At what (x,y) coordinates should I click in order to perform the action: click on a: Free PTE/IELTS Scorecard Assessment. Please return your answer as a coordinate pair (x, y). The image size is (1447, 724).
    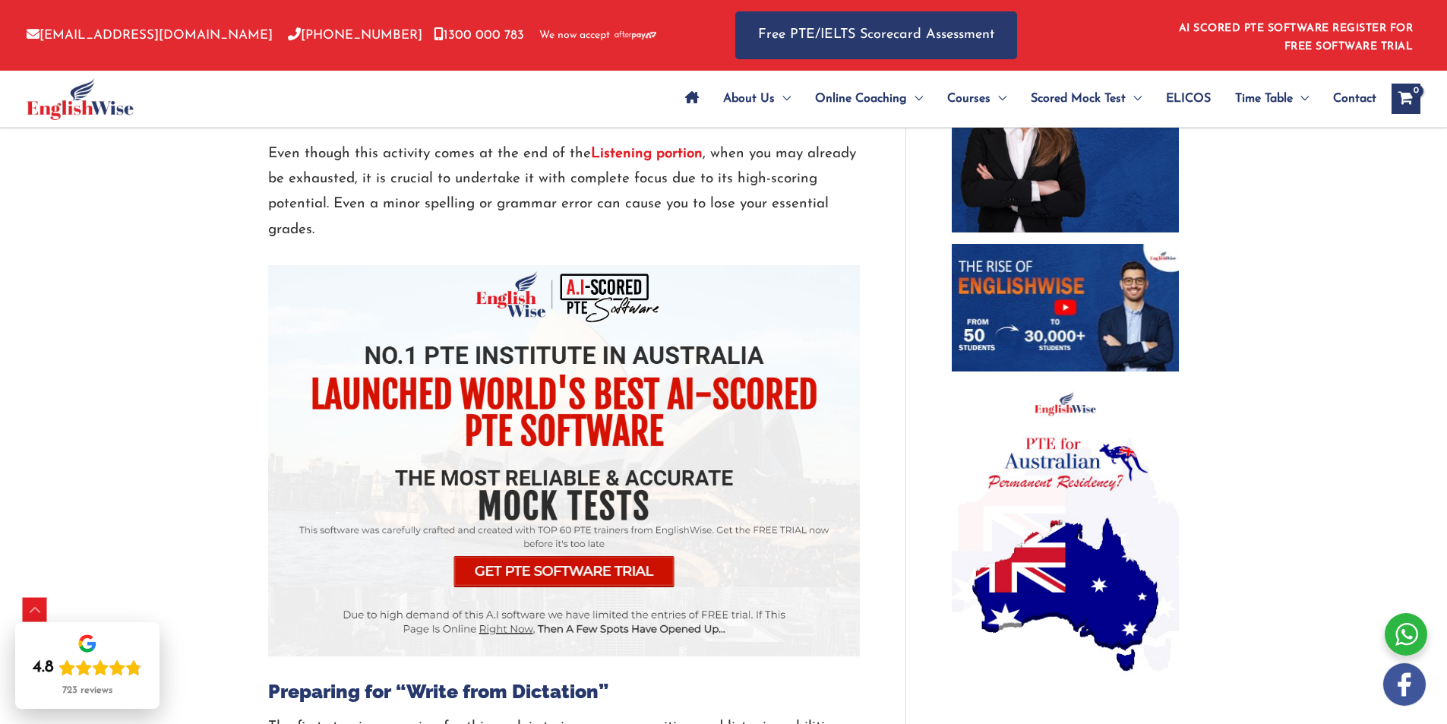
    Looking at the image, I should click on (876, 35).